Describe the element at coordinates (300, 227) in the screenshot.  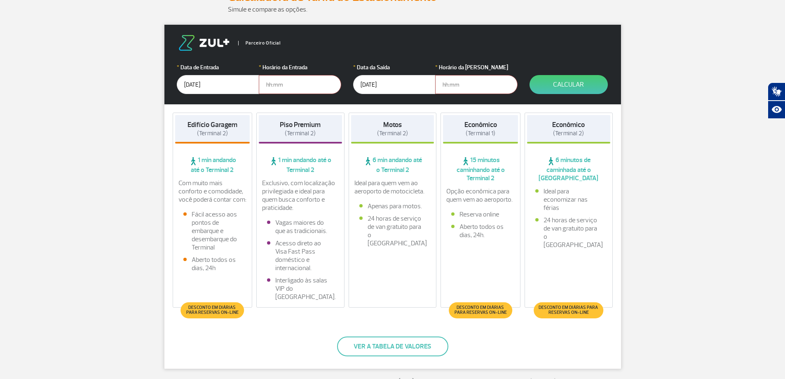
I see `li: Vagas maiores do que as tradicionais.` at that location.